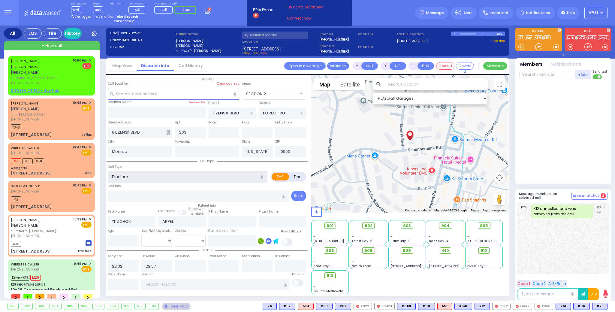 The width and height of the screenshot is (615, 312). What do you see at coordinates (370, 66) in the screenshot?
I see `button: UNIT` at bounding box center [370, 66].